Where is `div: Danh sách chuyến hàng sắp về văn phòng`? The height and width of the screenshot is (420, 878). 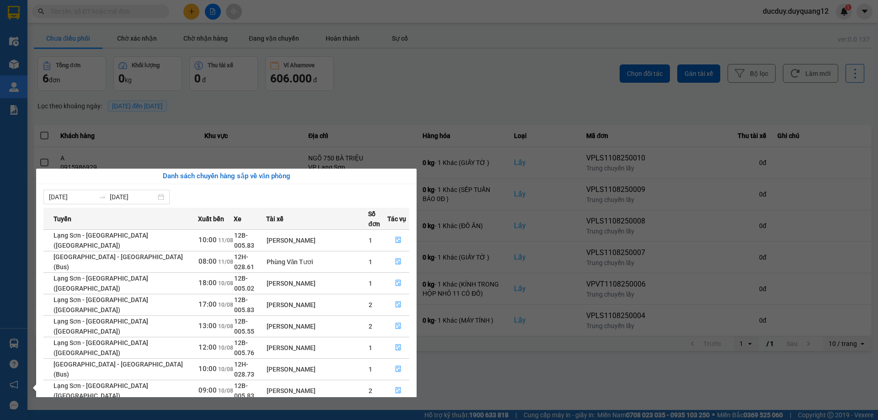 div: Danh sách chuyến hàng sắp về văn phòng is located at coordinates (226, 176).